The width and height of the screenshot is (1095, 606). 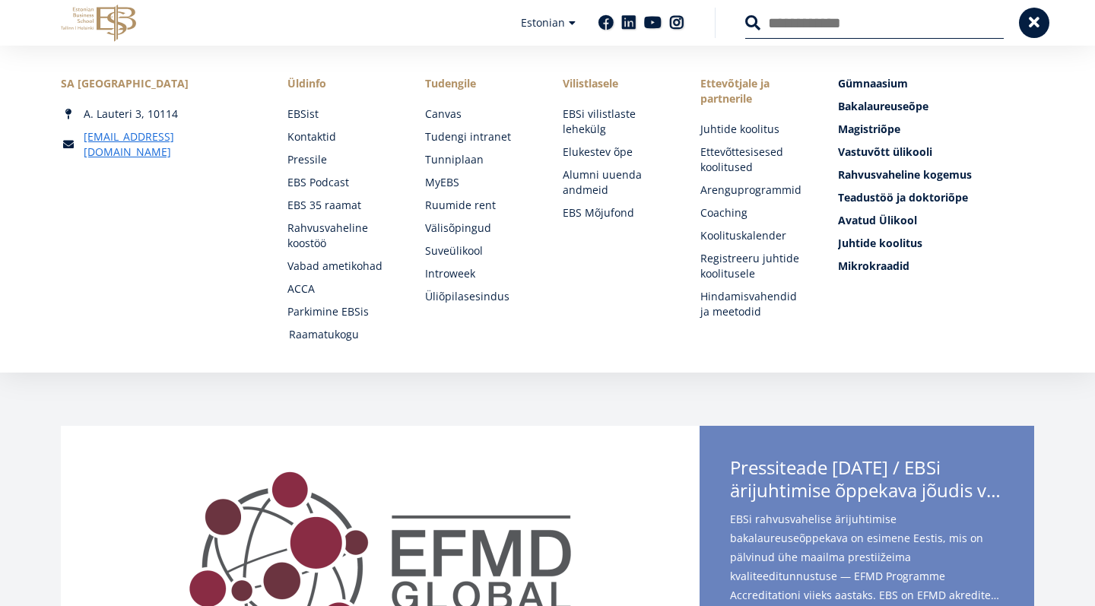 I want to click on a: Suveülikool, so click(x=478, y=251).